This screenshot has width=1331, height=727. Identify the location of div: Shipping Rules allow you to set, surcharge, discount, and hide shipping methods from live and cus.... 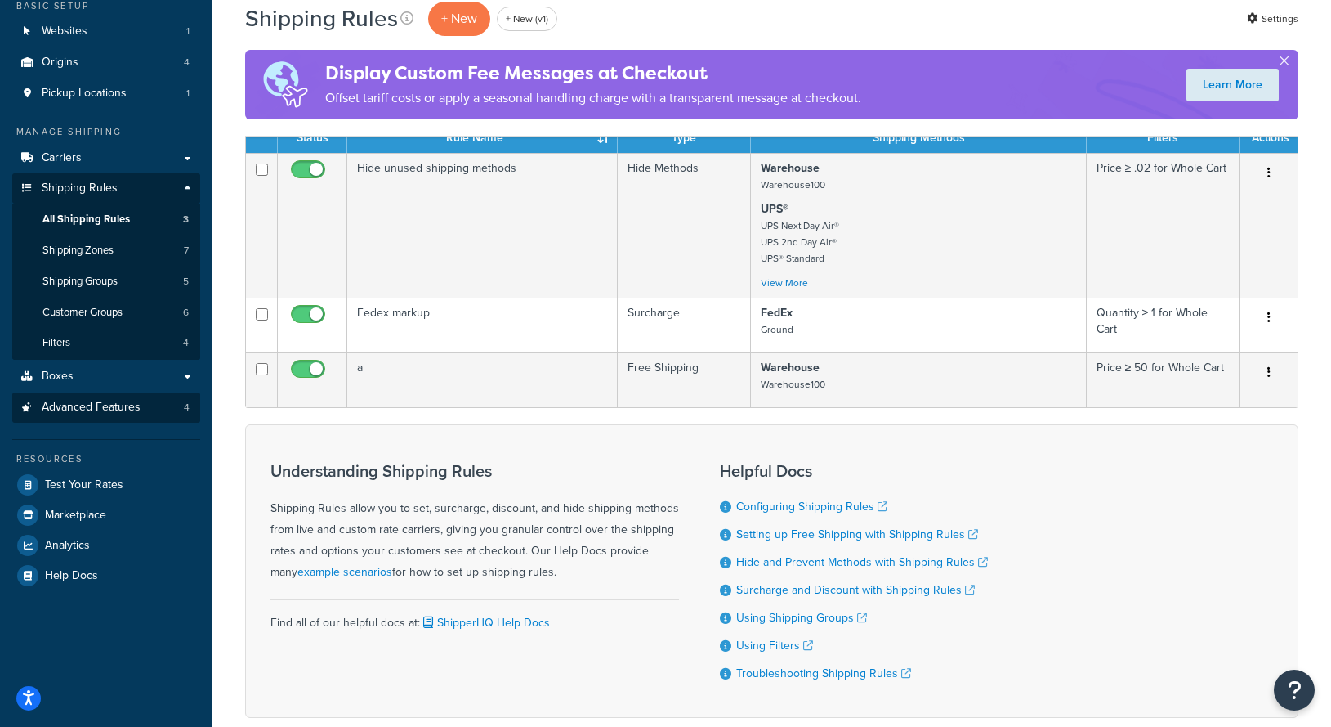
(475, 522).